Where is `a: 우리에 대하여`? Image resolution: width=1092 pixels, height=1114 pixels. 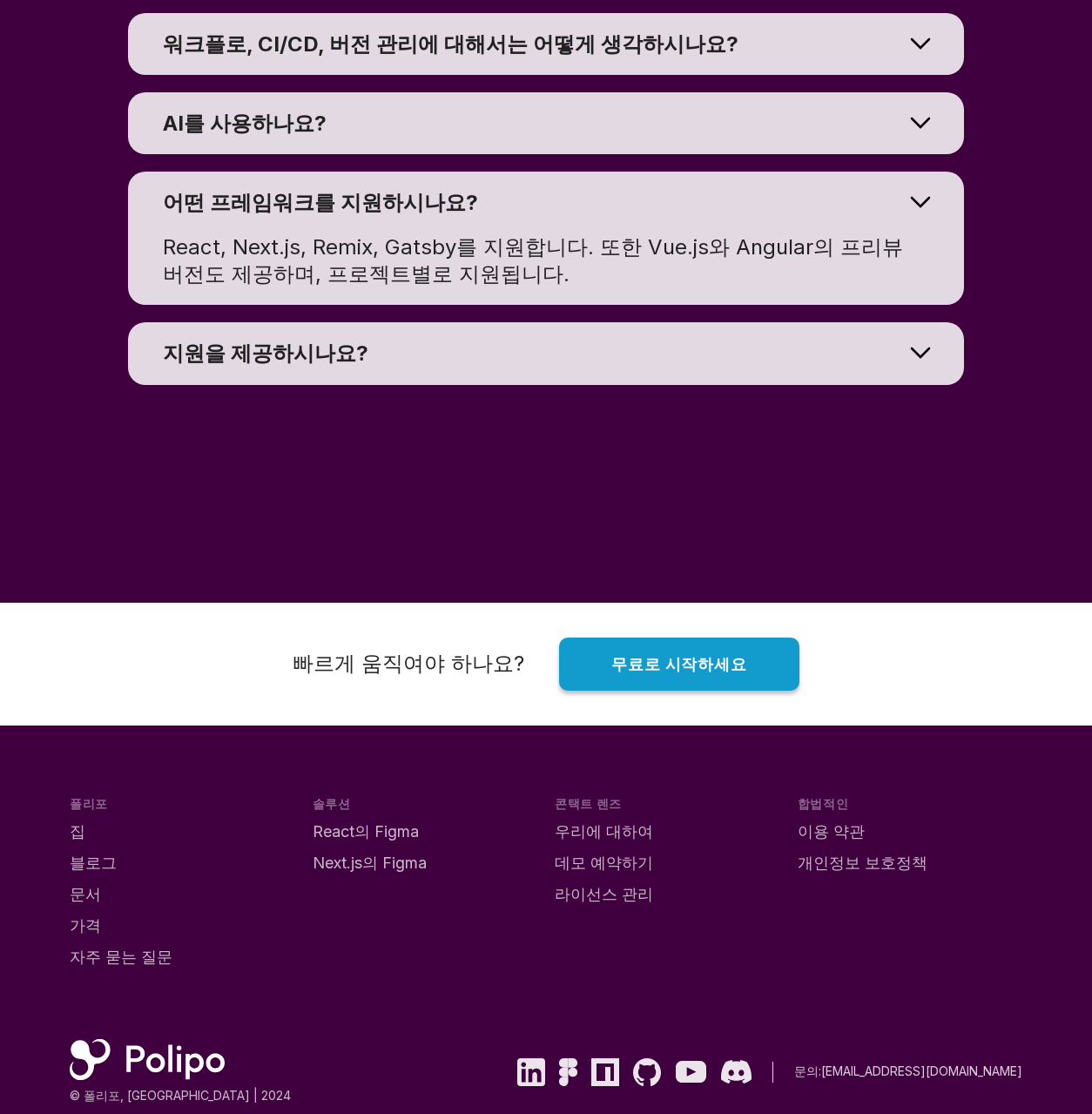
a: 우리에 대하여 is located at coordinates (667, 832).